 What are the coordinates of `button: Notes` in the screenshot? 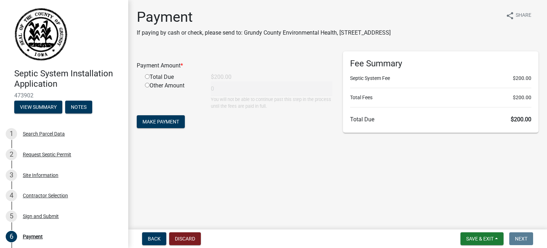 It's located at (79, 107).